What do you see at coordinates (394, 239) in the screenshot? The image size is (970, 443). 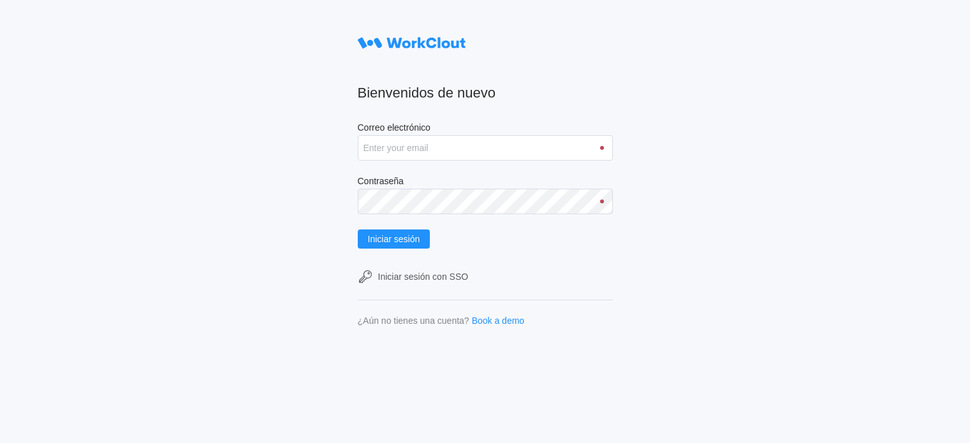 I see `span: Iniciar sesión` at bounding box center [394, 239].